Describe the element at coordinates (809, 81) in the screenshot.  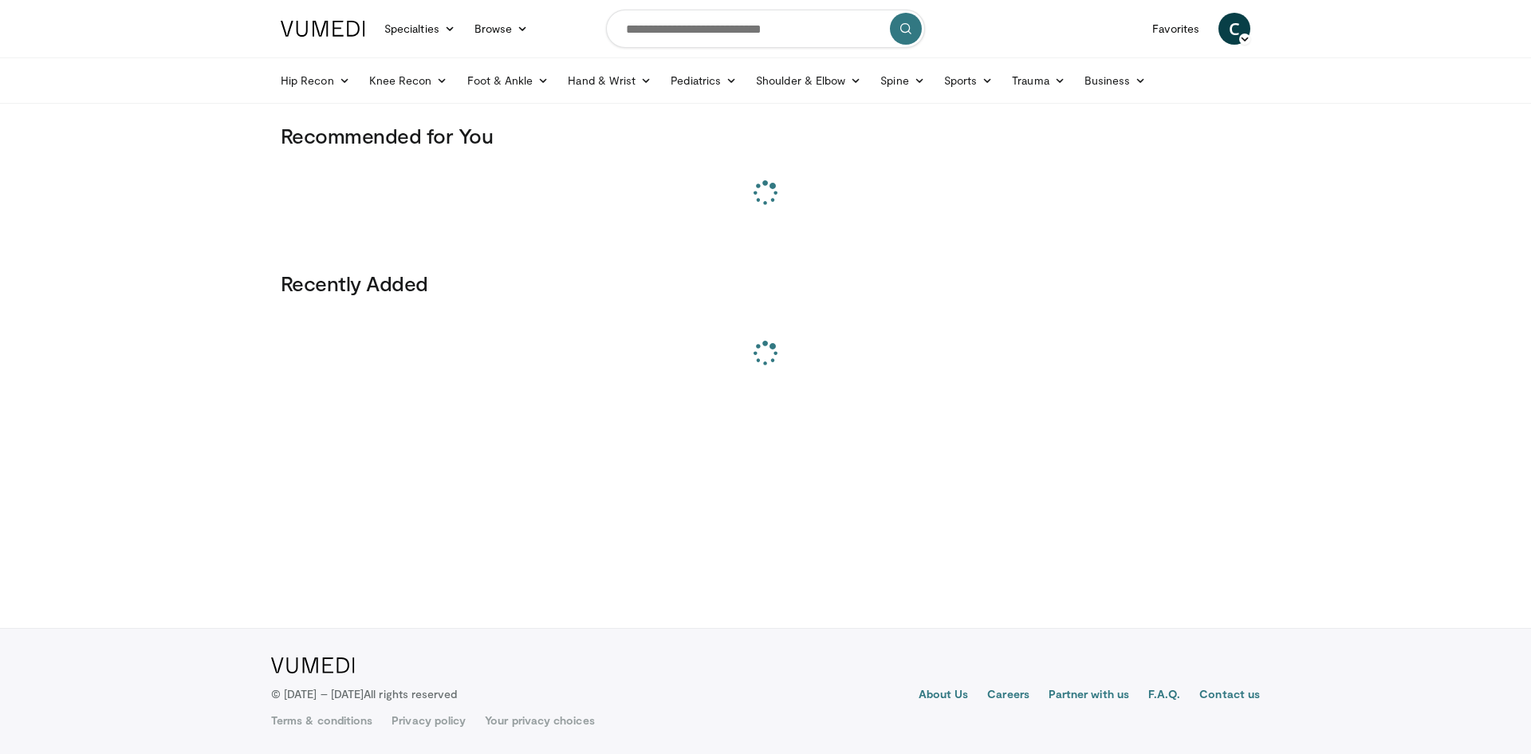
I see `a: Shoulder & Elbow` at that location.